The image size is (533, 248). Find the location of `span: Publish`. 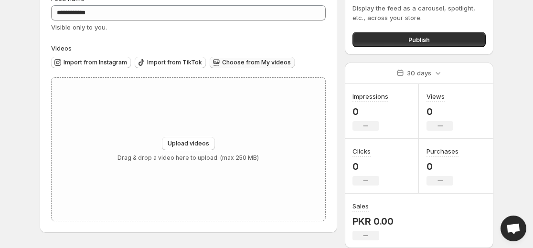

span: Publish is located at coordinates (419, 40).